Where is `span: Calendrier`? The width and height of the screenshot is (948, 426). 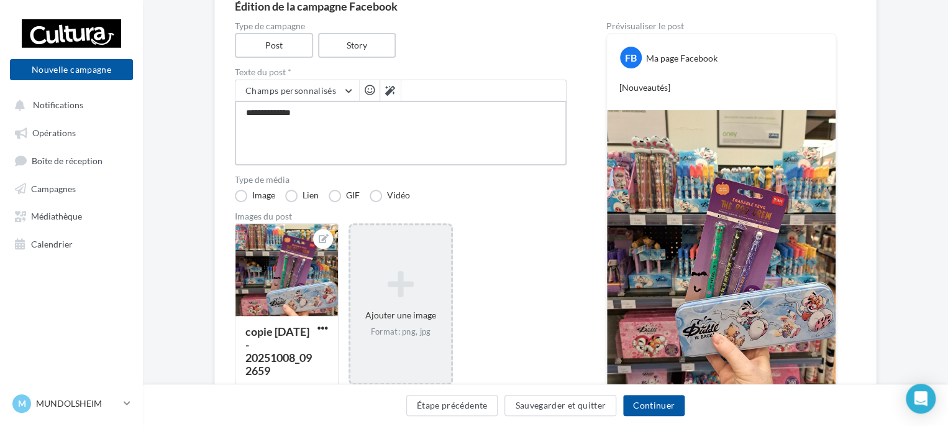 span: Calendrier is located at coordinates (52, 243).